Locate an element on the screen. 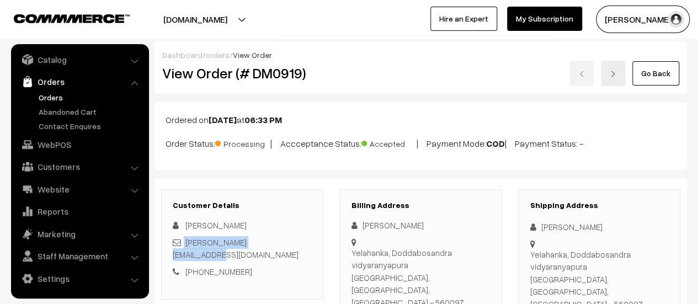  h3: Customer Details is located at coordinates (242, 205).